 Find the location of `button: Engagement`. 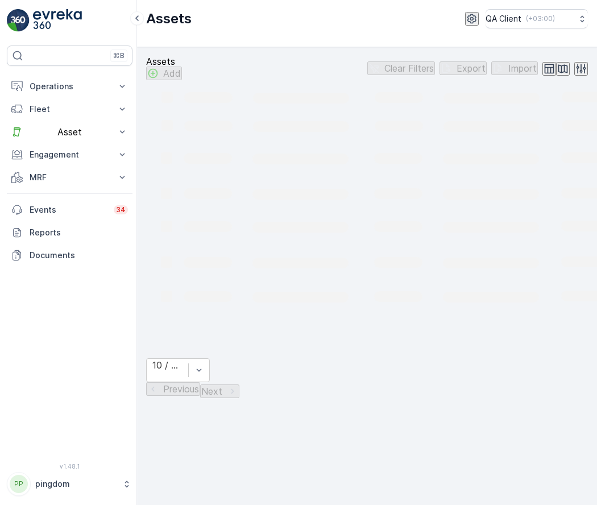

button: Engagement is located at coordinates (69, 155).